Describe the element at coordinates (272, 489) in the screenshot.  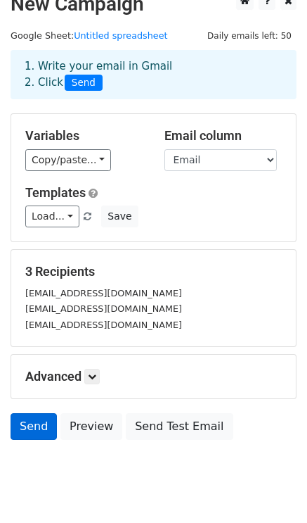
I see `div: Chat Widget` at that location.